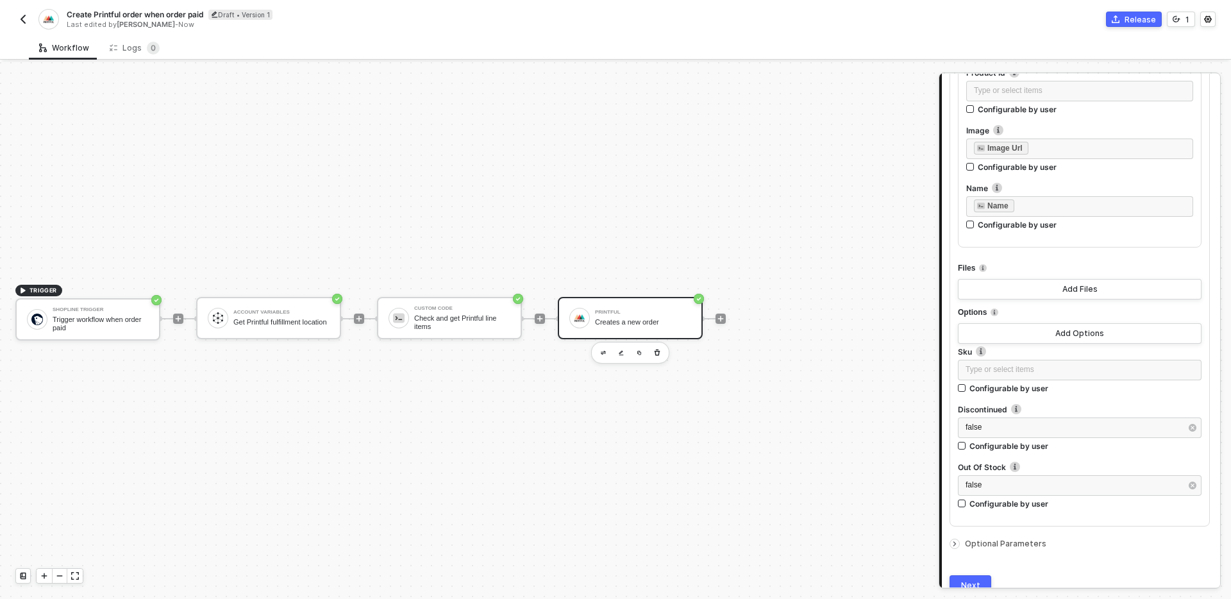  Describe the element at coordinates (1079, 333) in the screenshot. I see `div: Add Options` at that location.